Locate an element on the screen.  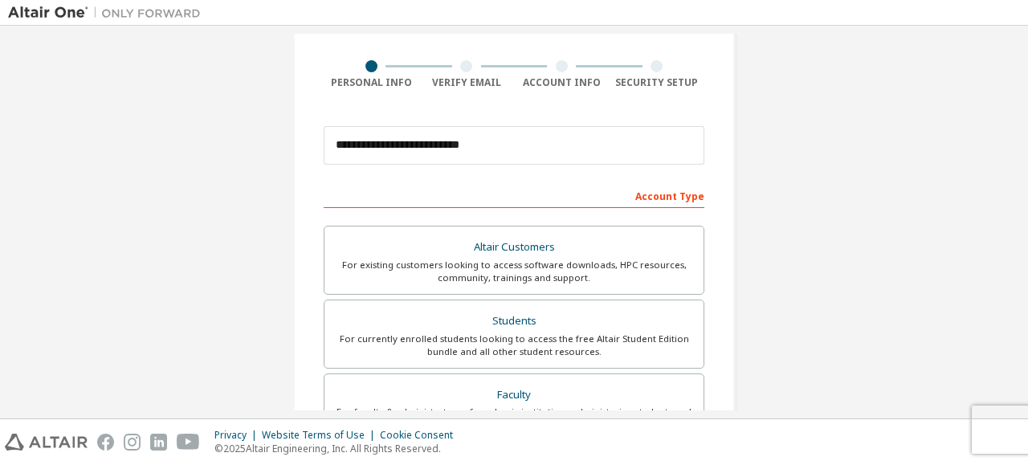
div: For faculty & administrators of academic institutions administering students and accessing softwa... is located at coordinates (514, 419).